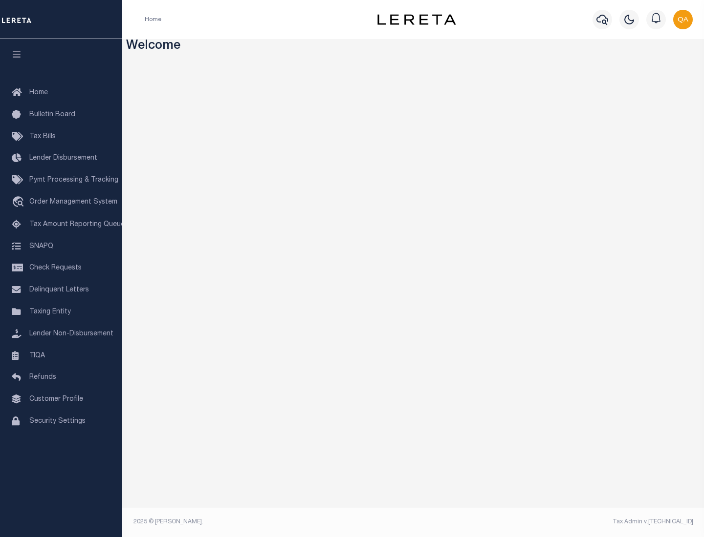  What do you see at coordinates (59, 290) in the screenshot?
I see `span: Delinquent Letters` at bounding box center [59, 290].